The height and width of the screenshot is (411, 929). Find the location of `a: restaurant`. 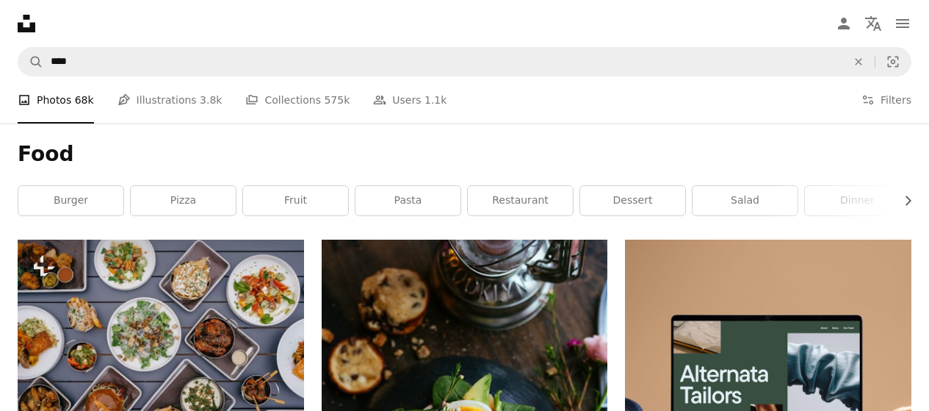

a: restaurant is located at coordinates (520, 201).